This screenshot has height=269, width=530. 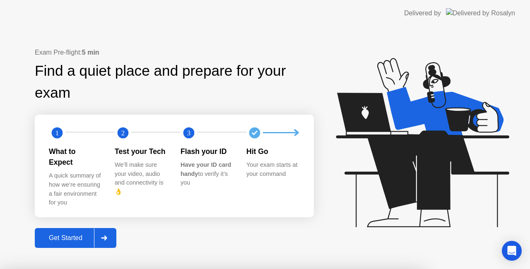 I want to click on div: Your exam starts at your command, so click(x=273, y=169).